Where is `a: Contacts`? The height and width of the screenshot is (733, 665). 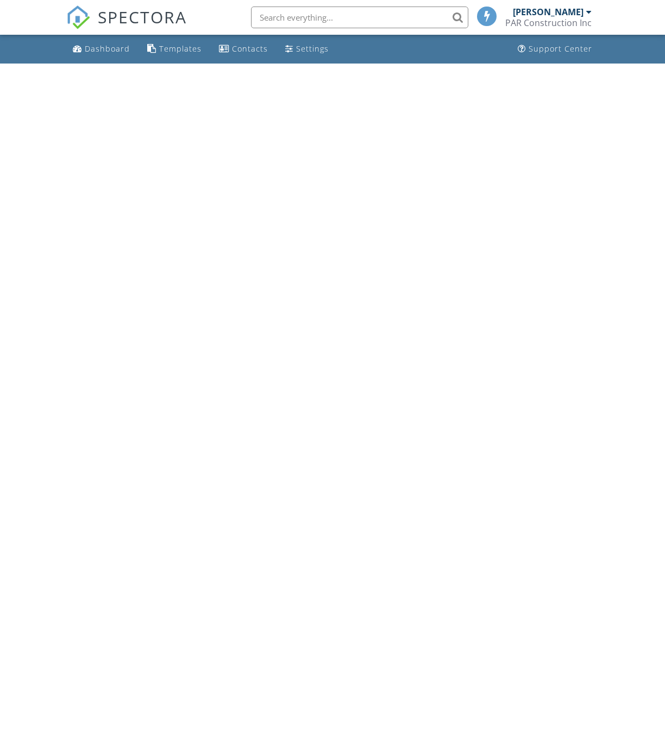
a: Contacts is located at coordinates (243, 49).